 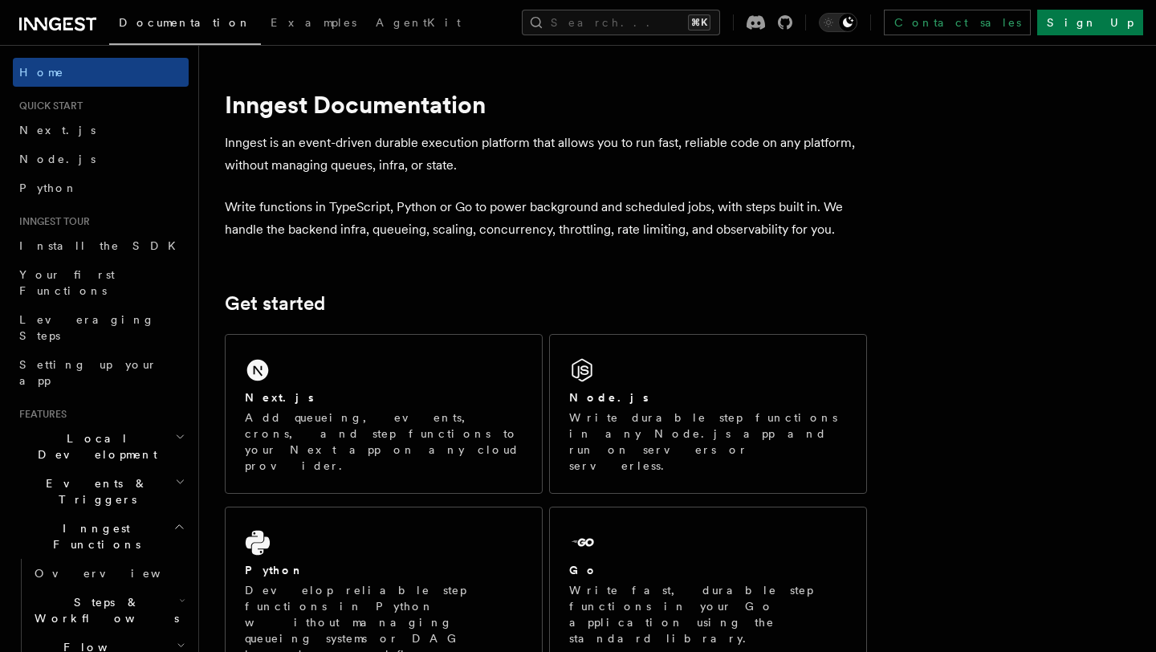 What do you see at coordinates (546, 104) in the screenshot?
I see `h1: Inngest Documentation` at bounding box center [546, 104].